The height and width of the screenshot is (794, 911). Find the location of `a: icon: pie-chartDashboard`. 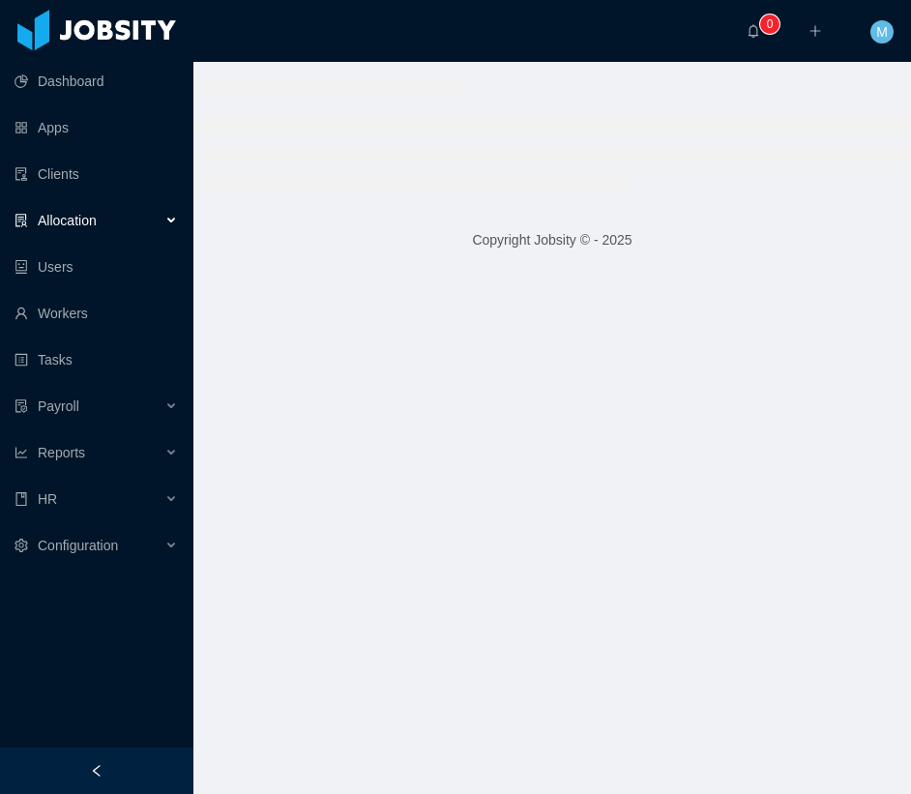

a: icon: pie-chartDashboard is located at coordinates (96, 81).